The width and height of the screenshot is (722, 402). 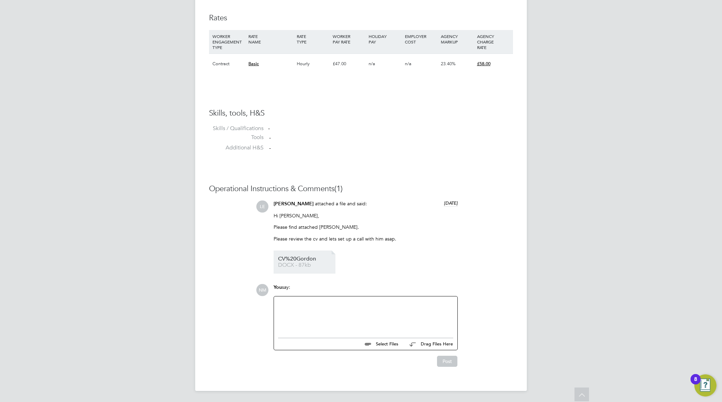 What do you see at coordinates (361, 18) in the screenshot?
I see `h3: Rates` at bounding box center [361, 18].